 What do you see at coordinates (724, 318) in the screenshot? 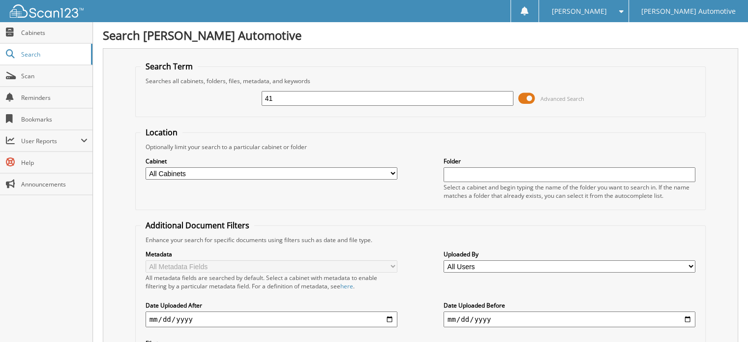
I see `div: Chat Widget` at bounding box center [724, 318].